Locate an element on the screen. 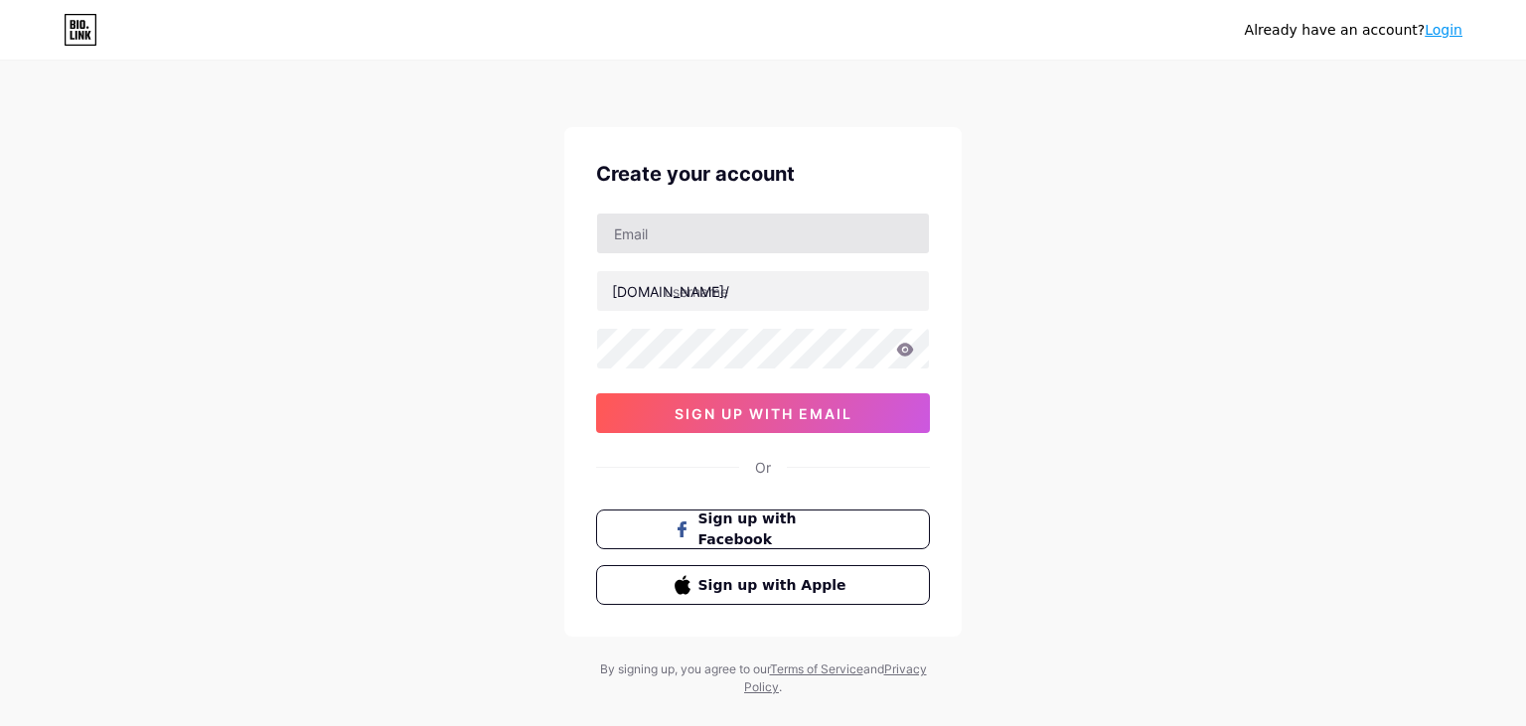 The image size is (1526, 726). a: Login is located at coordinates (1444, 30).